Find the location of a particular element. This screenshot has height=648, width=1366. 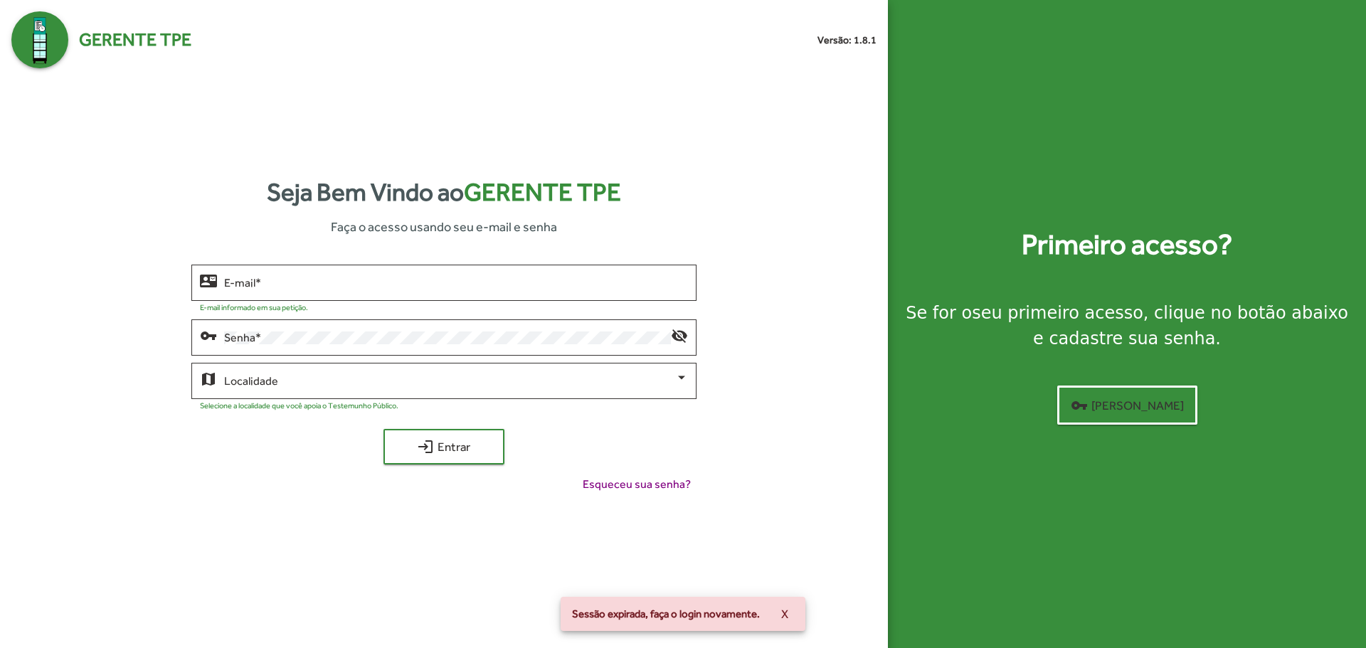

strong: Primeiro acesso? is located at coordinates (1127, 245).